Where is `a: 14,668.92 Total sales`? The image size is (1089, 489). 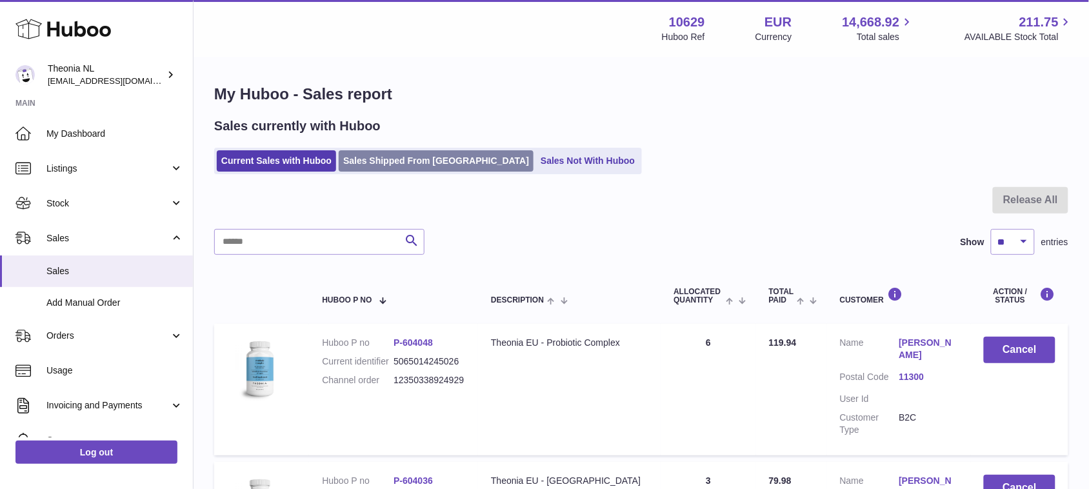 a: 14,668.92 Total sales is located at coordinates (878, 28).